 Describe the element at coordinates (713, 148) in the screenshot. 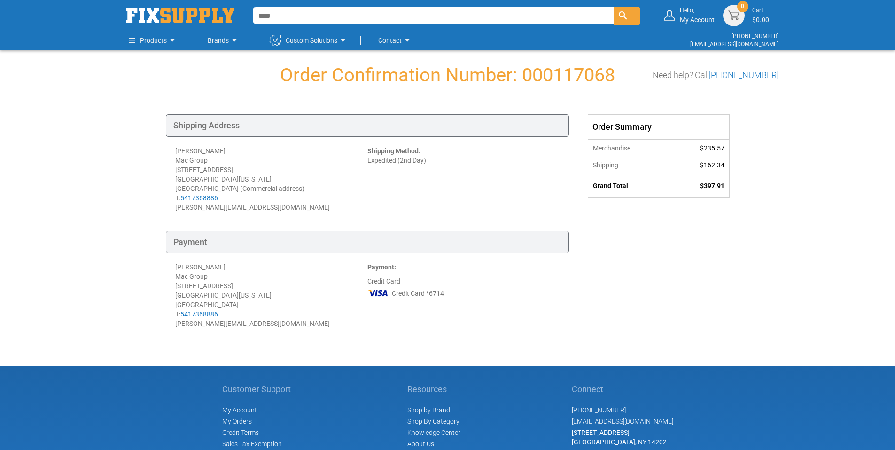

I see `span: $235.57` at that location.